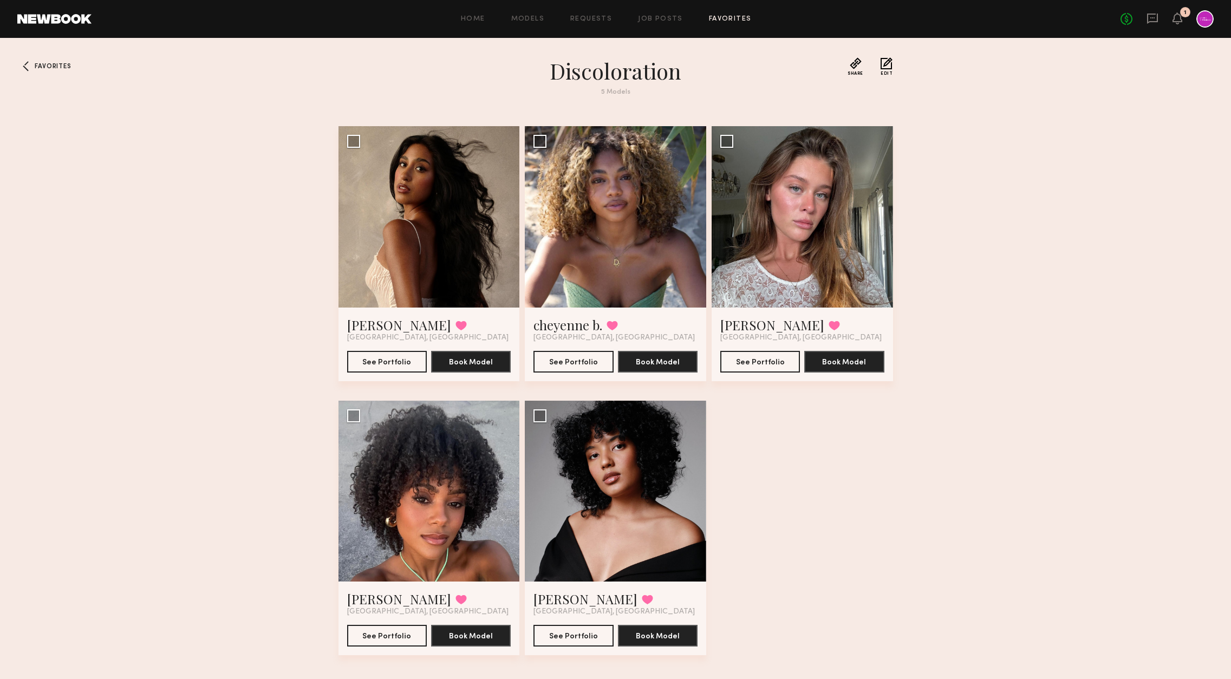 The image size is (1231, 679). I want to click on a: cheyenne b., so click(568, 325).